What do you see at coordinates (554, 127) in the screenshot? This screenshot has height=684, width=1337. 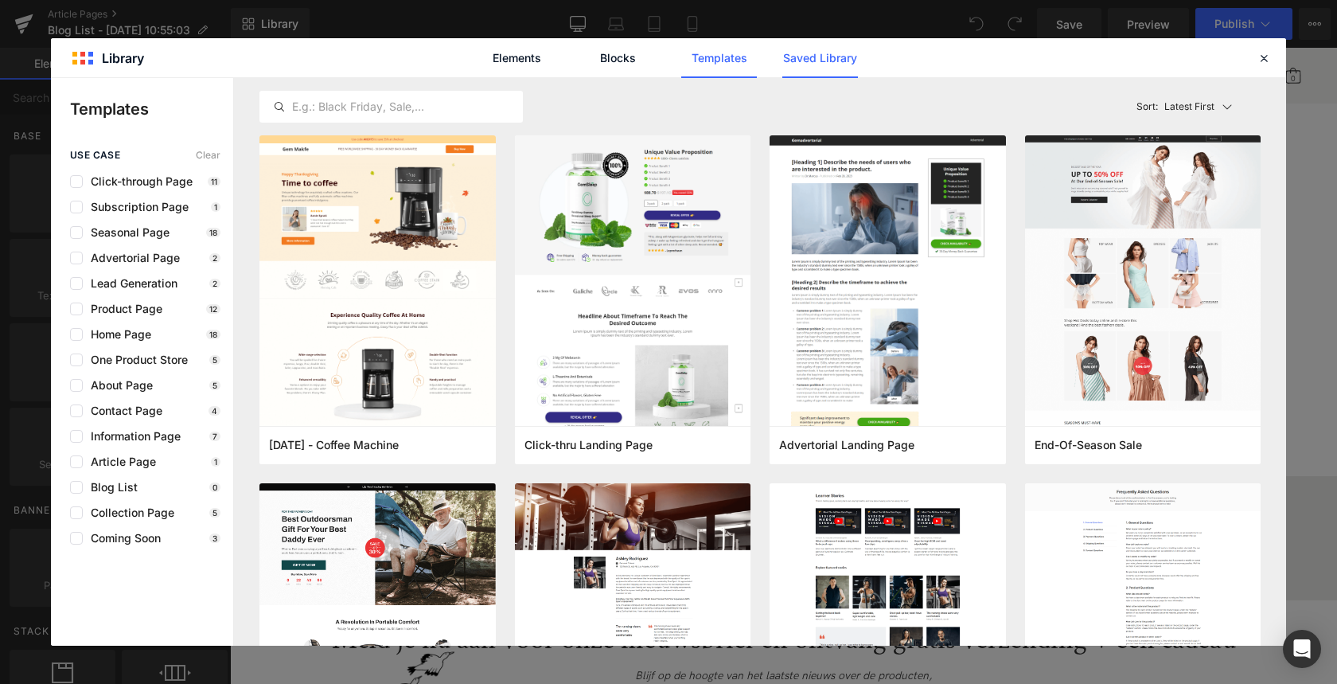 I see `p: Start building your page` at bounding box center [554, 127].